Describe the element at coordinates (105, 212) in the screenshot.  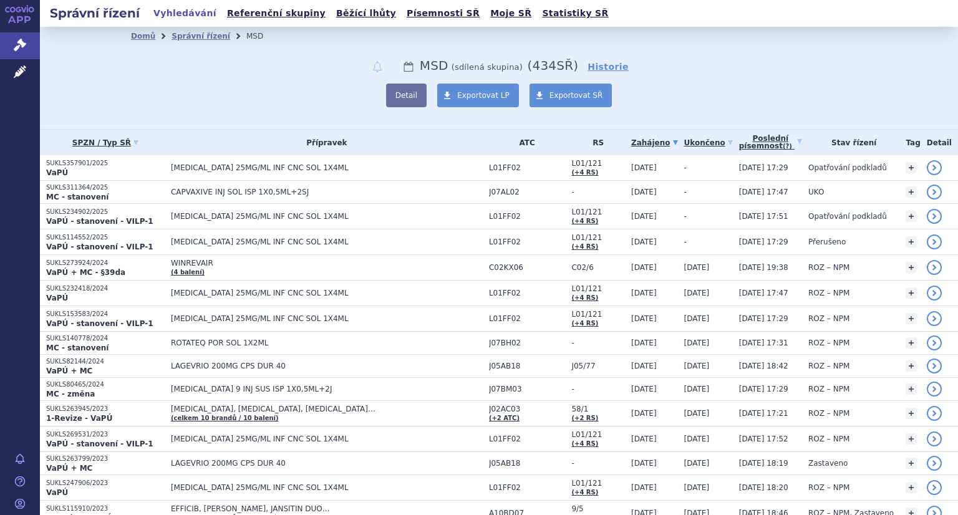
I see `p: SUKLS234902/2025` at that location.